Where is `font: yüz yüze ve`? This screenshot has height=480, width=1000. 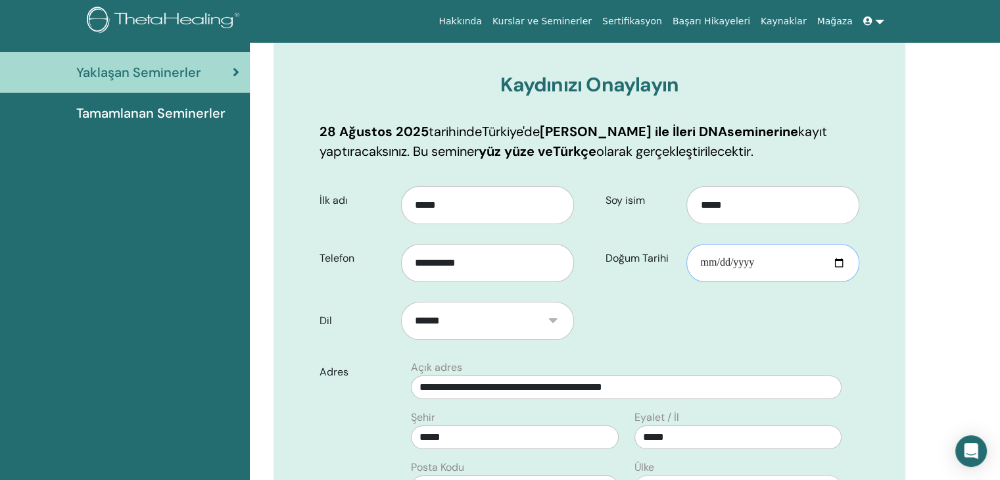 font: yüz yüze ve is located at coordinates (516, 151).